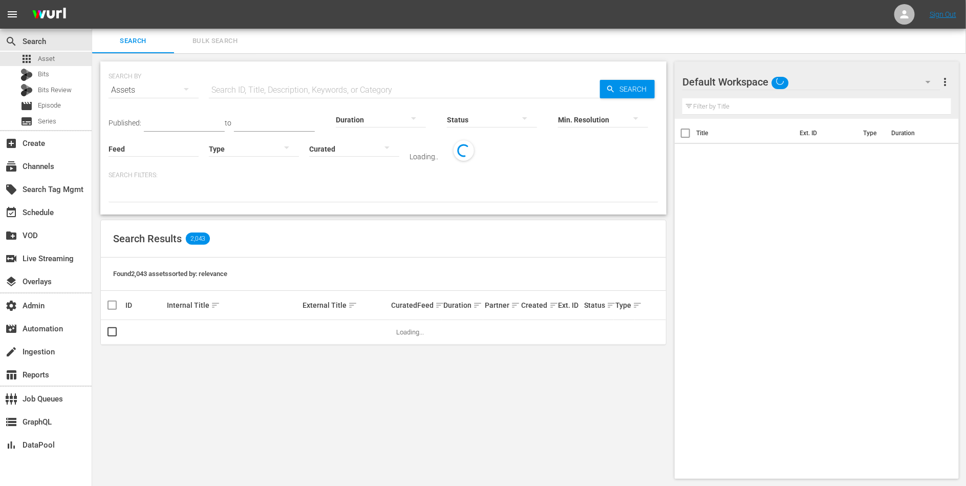 The height and width of the screenshot is (486, 966). What do you see at coordinates (501, 305) in the screenshot?
I see `div: Partner` at bounding box center [501, 305].